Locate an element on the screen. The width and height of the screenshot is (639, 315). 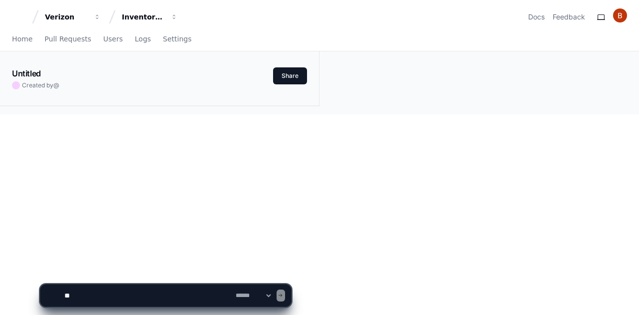
a: Logs is located at coordinates (143, 39).